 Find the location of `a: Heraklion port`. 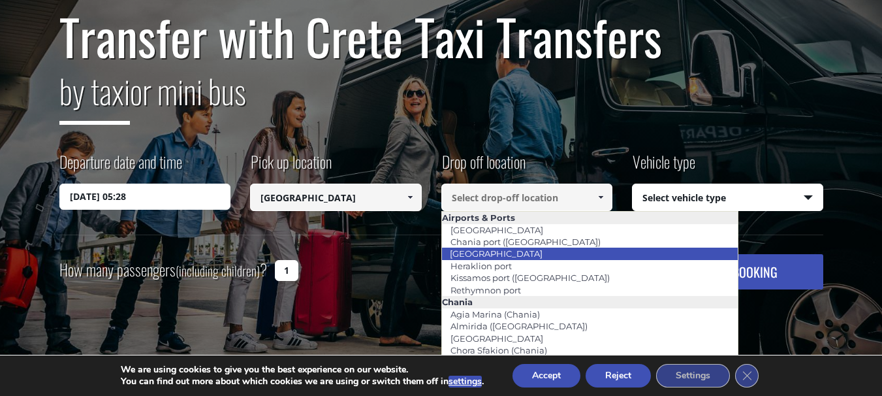

a: Heraklion port is located at coordinates (481, 266).